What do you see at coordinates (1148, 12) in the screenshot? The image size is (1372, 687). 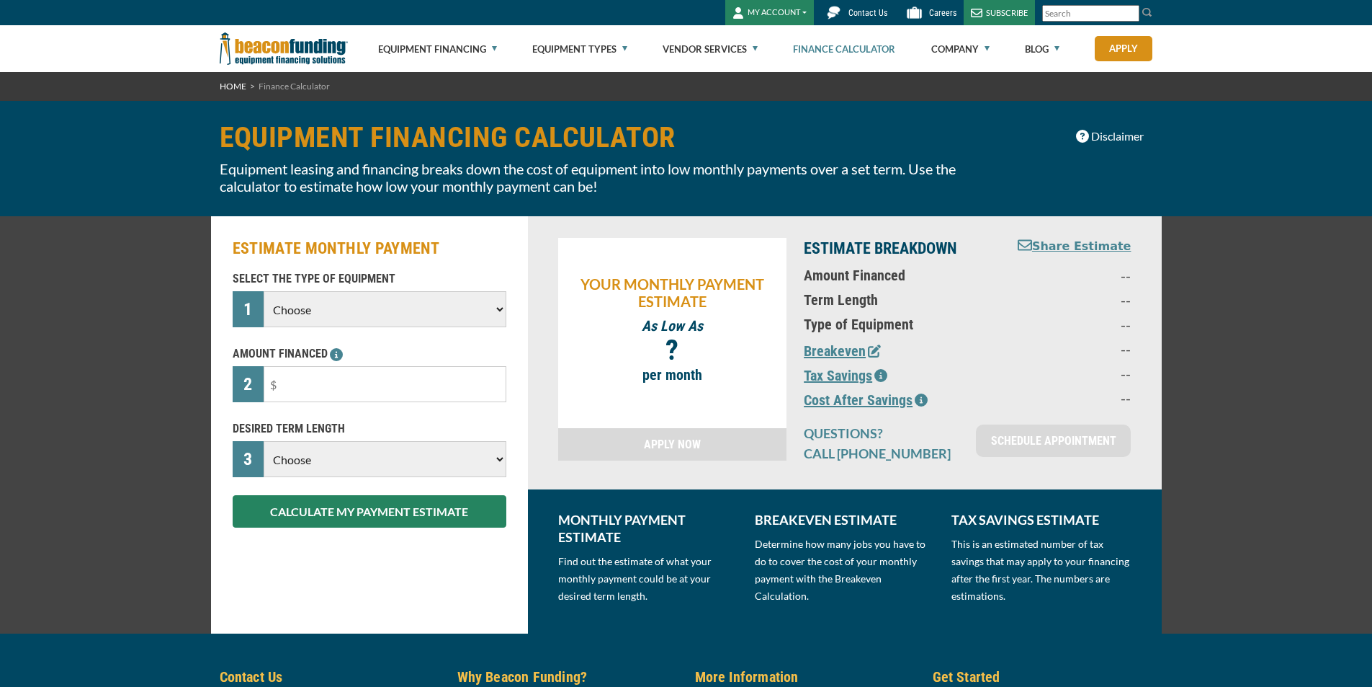 I see `img: Search` at bounding box center [1148, 12].